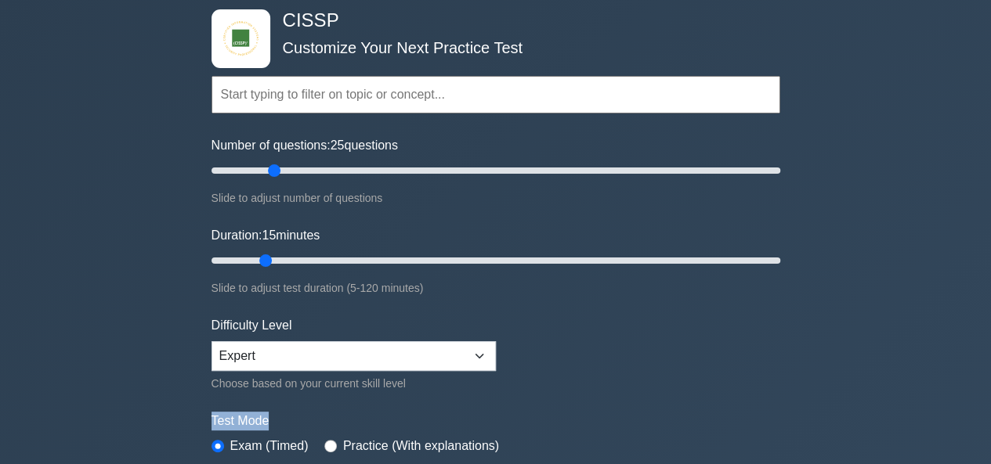 Image resolution: width=991 pixels, height=464 pixels. What do you see at coordinates (338, 145) in the screenshot?
I see `span: 25` at bounding box center [338, 145].